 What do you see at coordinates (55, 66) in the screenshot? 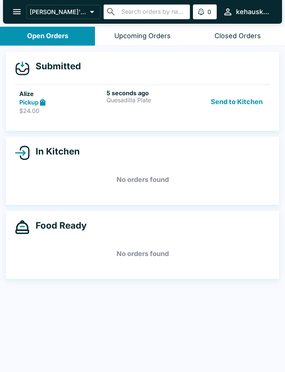
I see `h4: Submitted` at bounding box center [55, 66].